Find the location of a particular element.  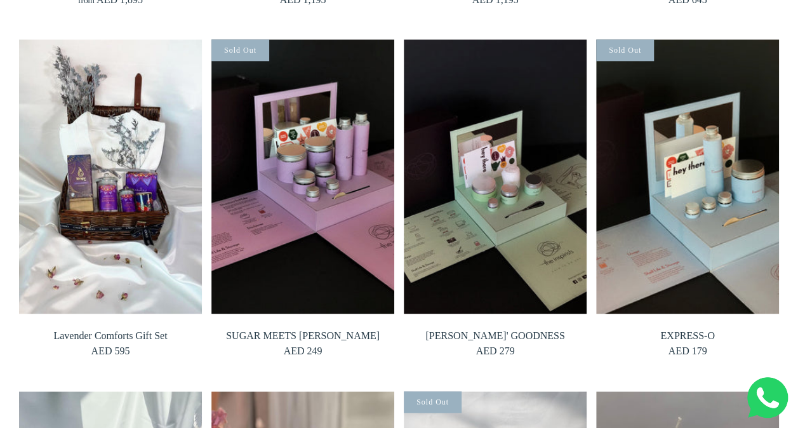

span: AED 595 is located at coordinates (110, 350).